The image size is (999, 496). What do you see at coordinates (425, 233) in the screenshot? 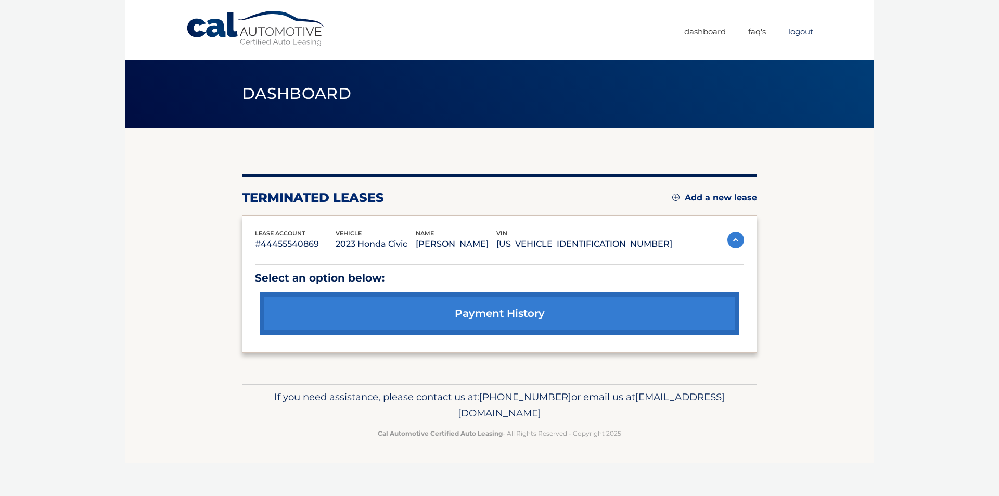
I see `span: name` at bounding box center [425, 233].